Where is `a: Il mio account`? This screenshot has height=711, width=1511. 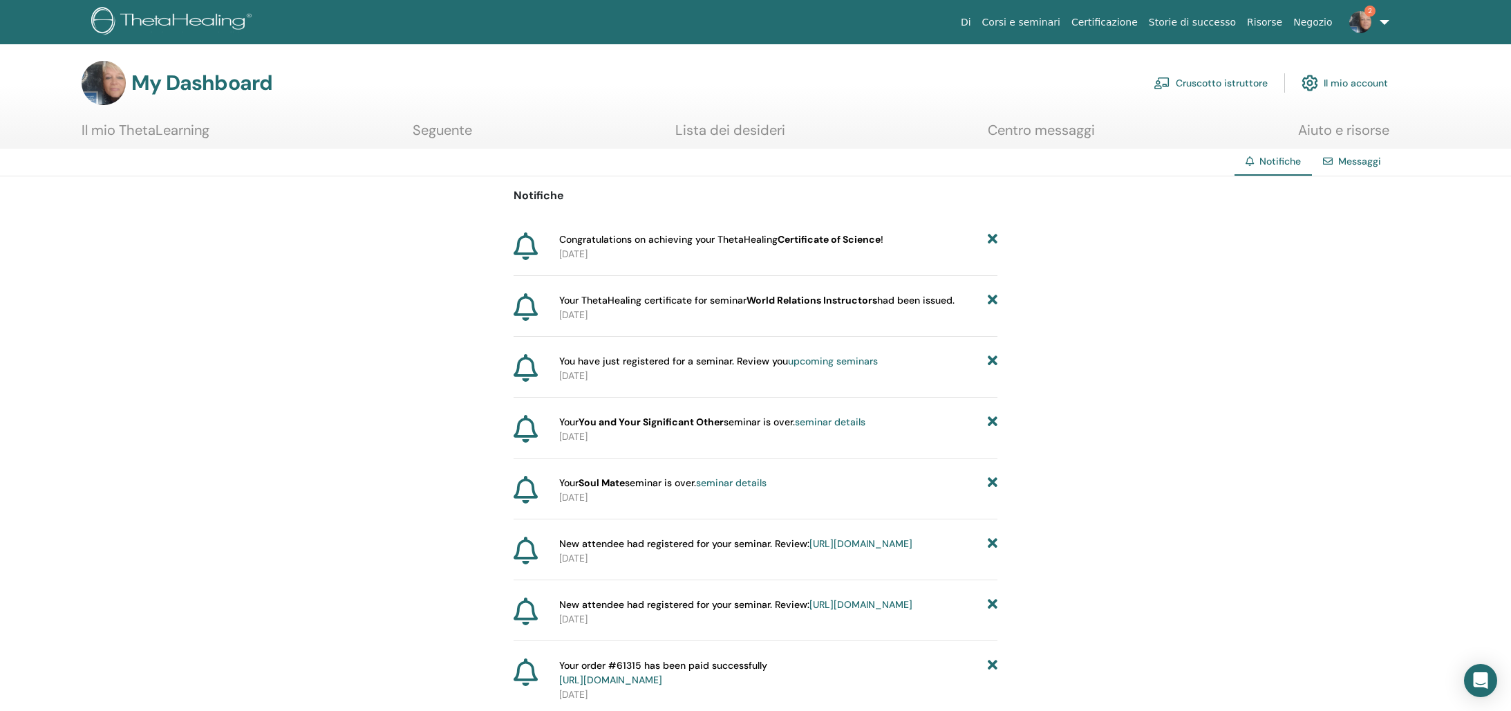
a: Il mio account is located at coordinates (1345, 83).